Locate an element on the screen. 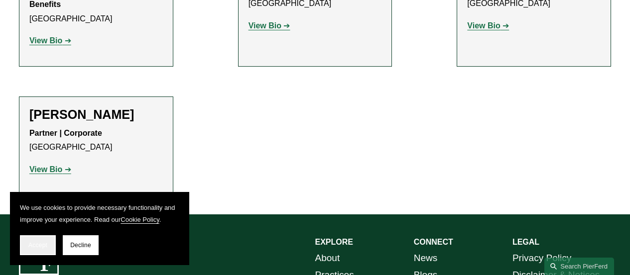 This screenshot has height=275, width=630. button: Decline is located at coordinates (81, 245).